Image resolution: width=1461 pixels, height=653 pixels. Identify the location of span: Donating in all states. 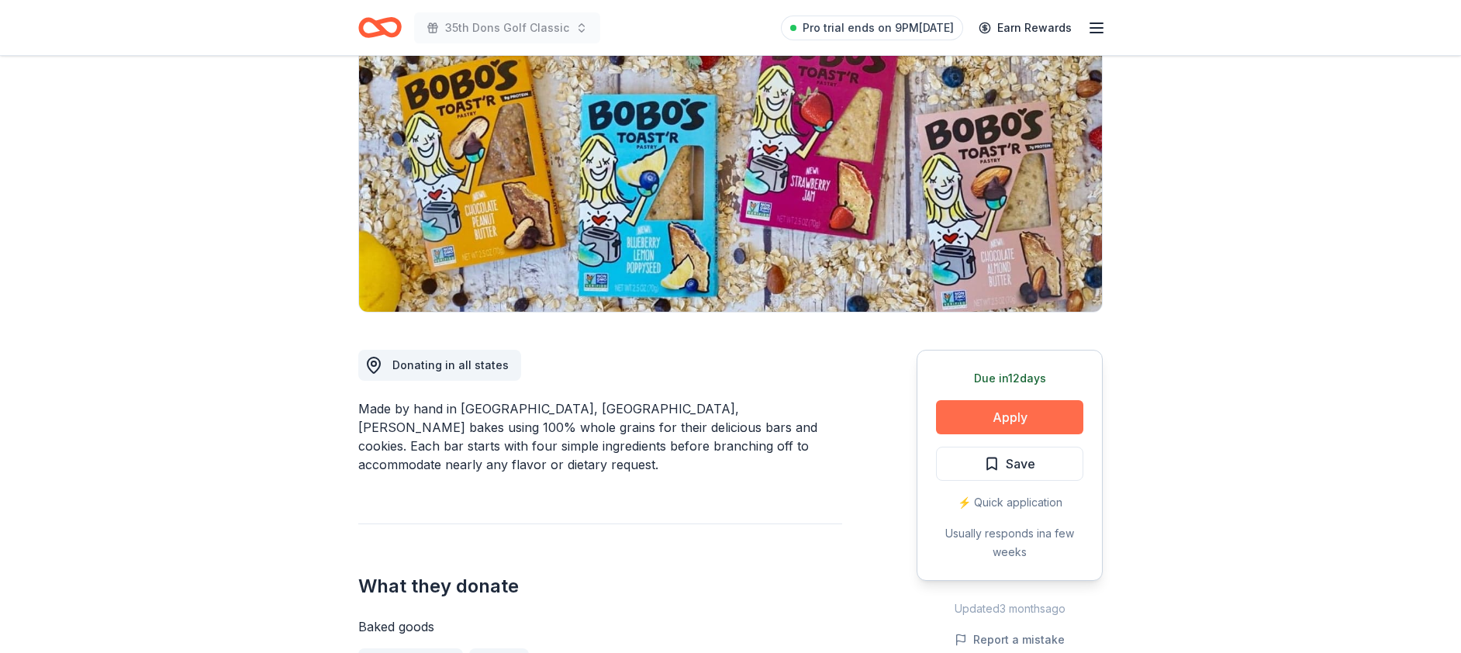
(451, 364).